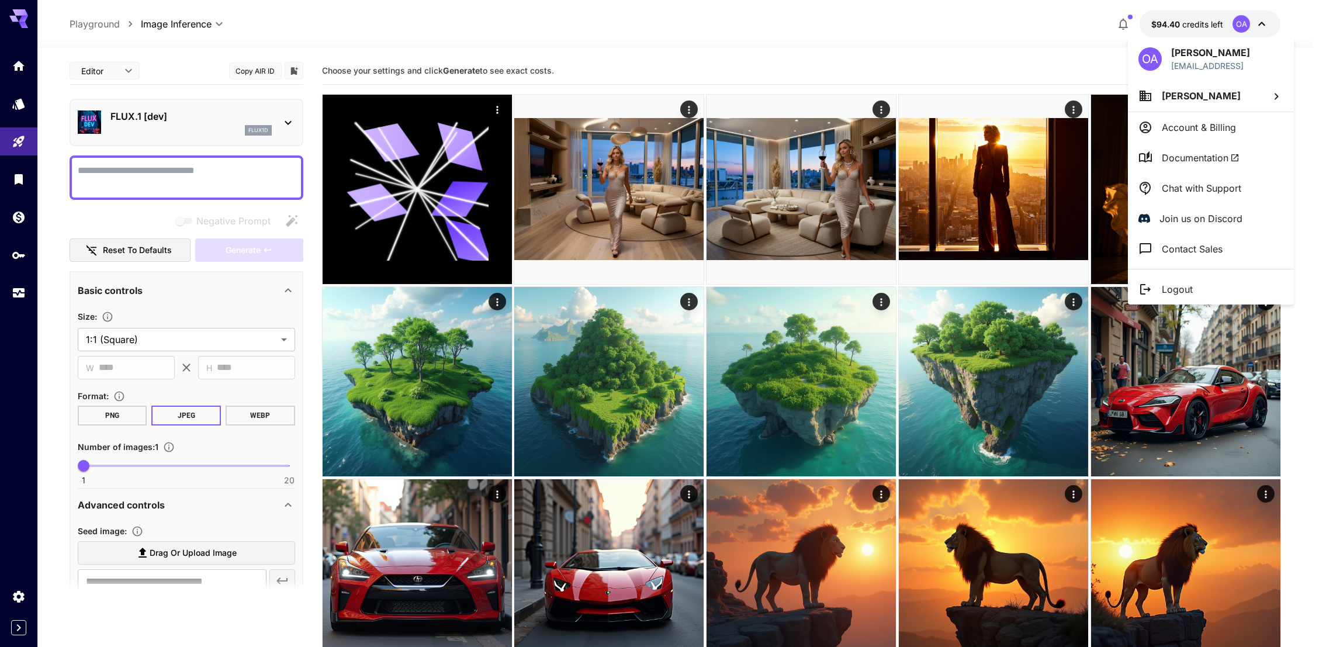  Describe the element at coordinates (1150, 59) in the screenshot. I see `div: OA` at that location.